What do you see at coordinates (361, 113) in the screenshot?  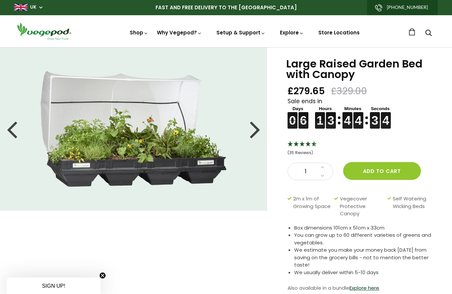 I see `div: Sale ends in` at bounding box center [361, 113].